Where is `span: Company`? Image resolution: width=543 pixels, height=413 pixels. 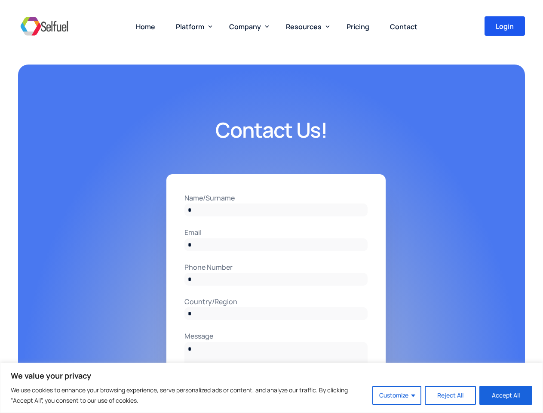
span: Company is located at coordinates (245, 27).